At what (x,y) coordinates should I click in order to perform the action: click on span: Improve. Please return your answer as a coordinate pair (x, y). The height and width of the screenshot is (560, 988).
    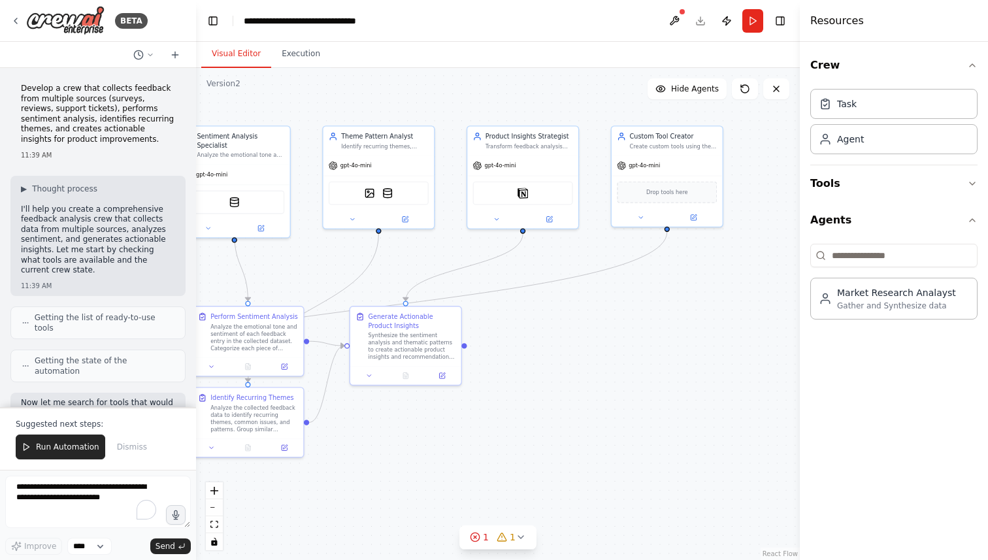
    Looking at the image, I should click on (40, 547).